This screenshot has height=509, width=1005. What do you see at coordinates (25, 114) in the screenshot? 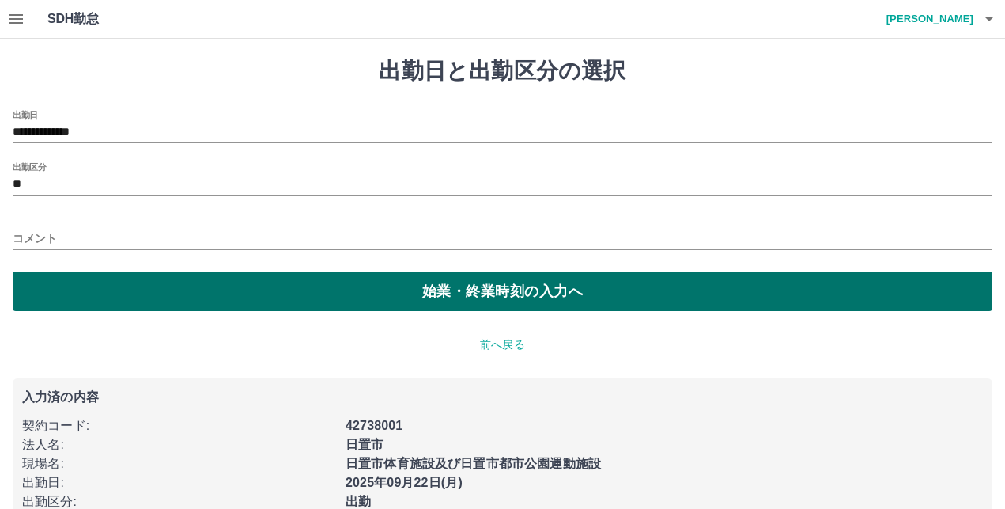
I see `label: 出勤日` at bounding box center [25, 114].